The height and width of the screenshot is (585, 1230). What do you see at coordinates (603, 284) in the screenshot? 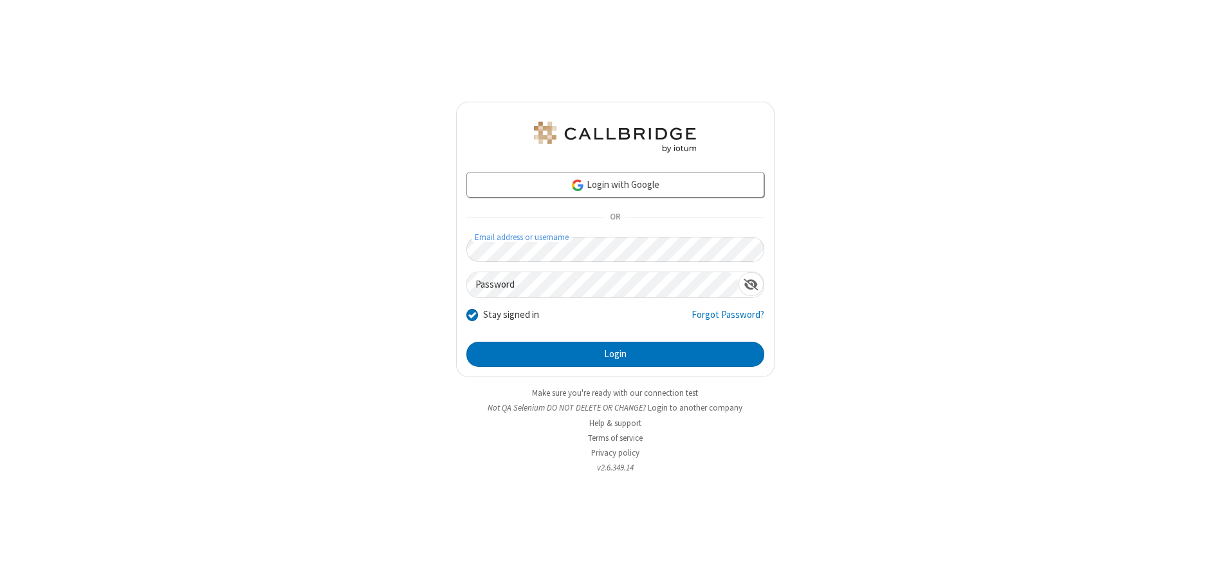
I see `input: Password` at bounding box center [603, 284].